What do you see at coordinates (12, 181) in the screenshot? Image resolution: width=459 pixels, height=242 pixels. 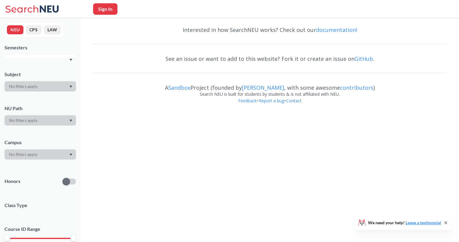 I see `p: Honors` at bounding box center [12, 181].